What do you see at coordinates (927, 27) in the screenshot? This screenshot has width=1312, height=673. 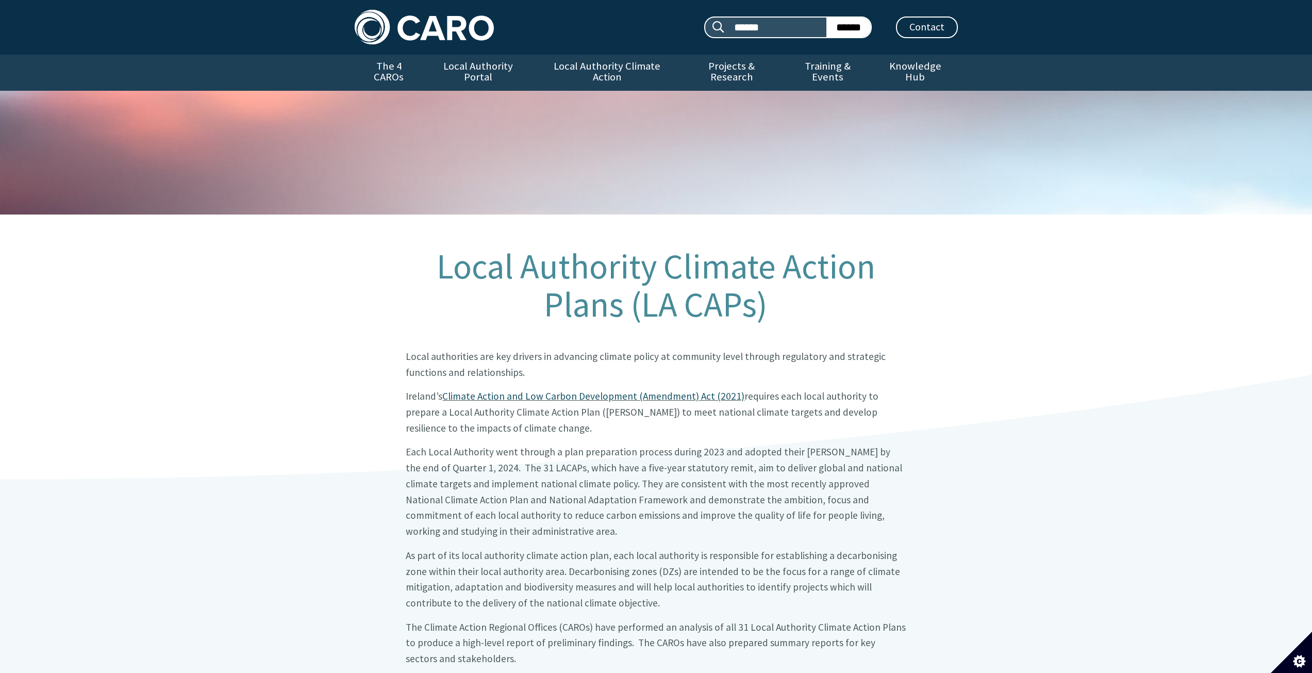 I see `a: Contact` at bounding box center [927, 27].